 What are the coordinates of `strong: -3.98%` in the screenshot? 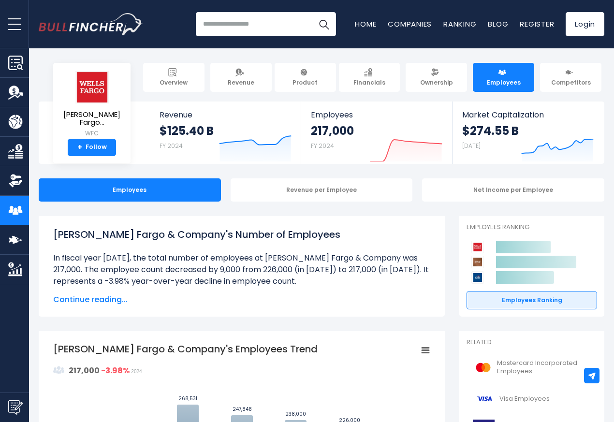 It's located at (115, 370).